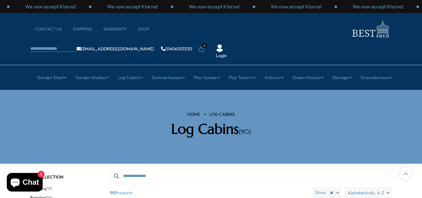 The width and height of the screenshot is (422, 198). Describe the element at coordinates (92, 77) in the screenshot. I see `a: Garden Studios` at that location.